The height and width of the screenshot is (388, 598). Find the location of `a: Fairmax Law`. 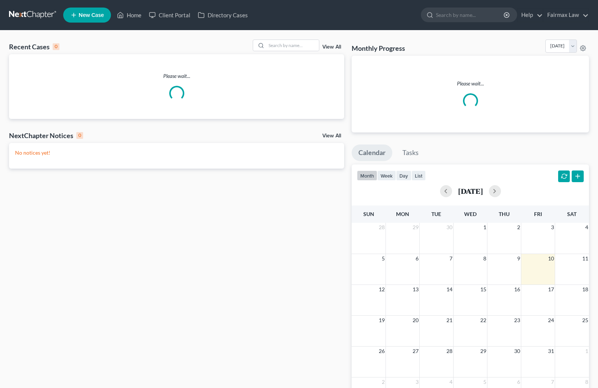

a: Fairmax Law is located at coordinates (566, 15).